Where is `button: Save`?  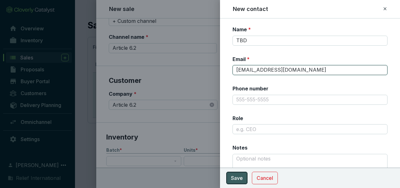
button: Save is located at coordinates (237, 178).